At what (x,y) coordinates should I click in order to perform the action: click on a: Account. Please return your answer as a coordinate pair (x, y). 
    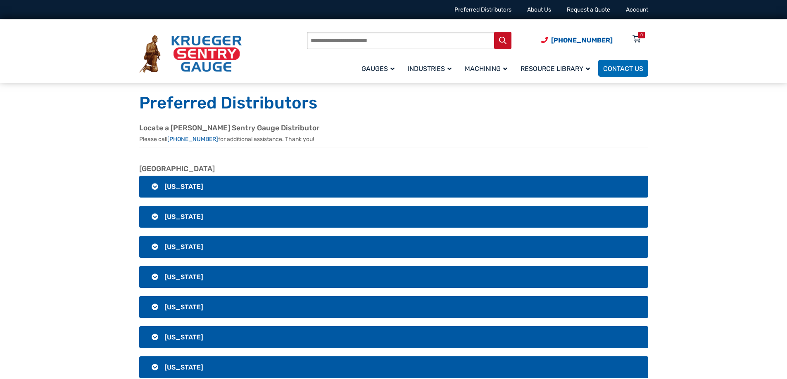
    Looking at the image, I should click on (637, 9).